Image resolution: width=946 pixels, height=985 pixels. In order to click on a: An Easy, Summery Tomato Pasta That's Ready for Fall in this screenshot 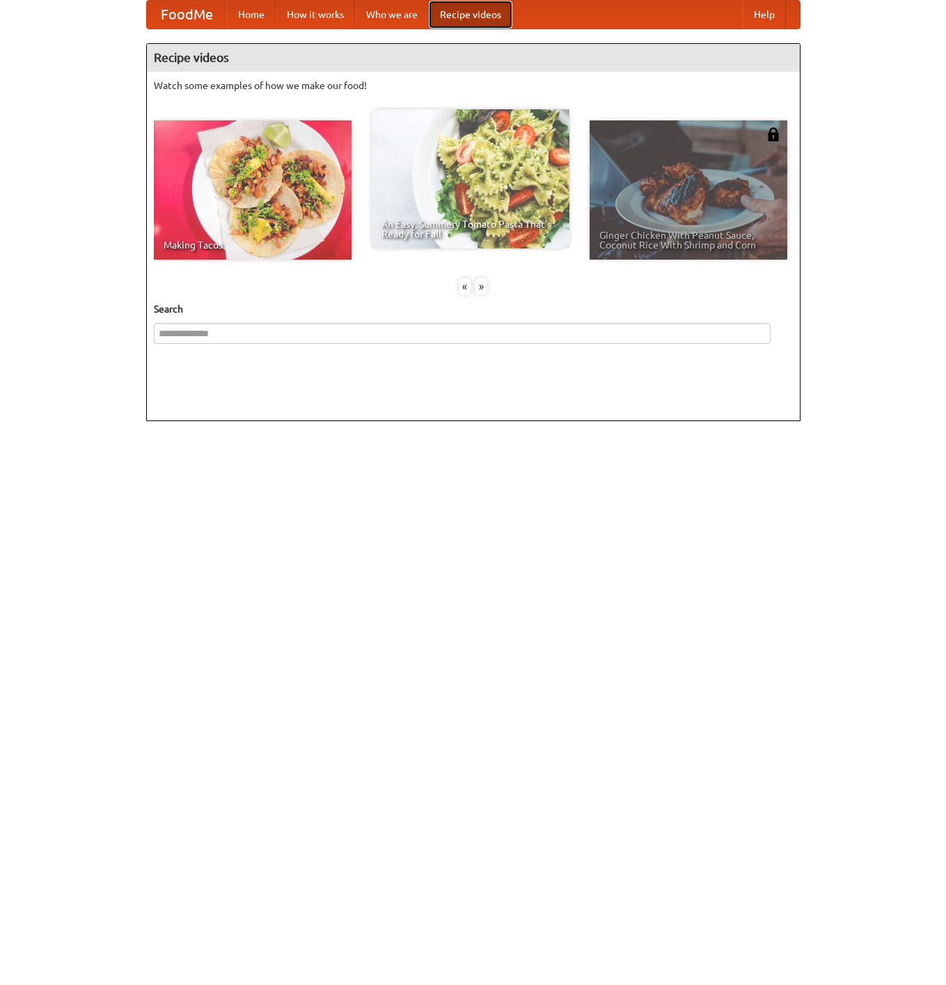, I will do `click(471, 179)`.